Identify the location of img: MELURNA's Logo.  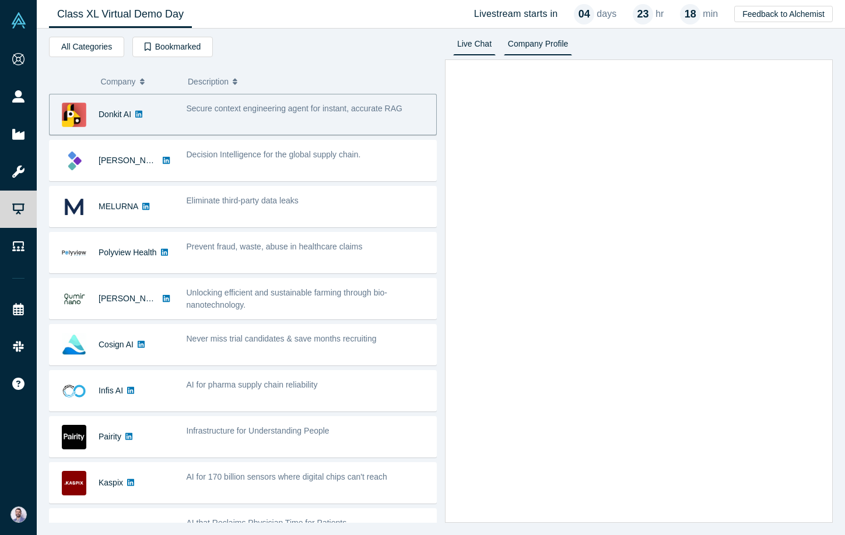
(74, 207).